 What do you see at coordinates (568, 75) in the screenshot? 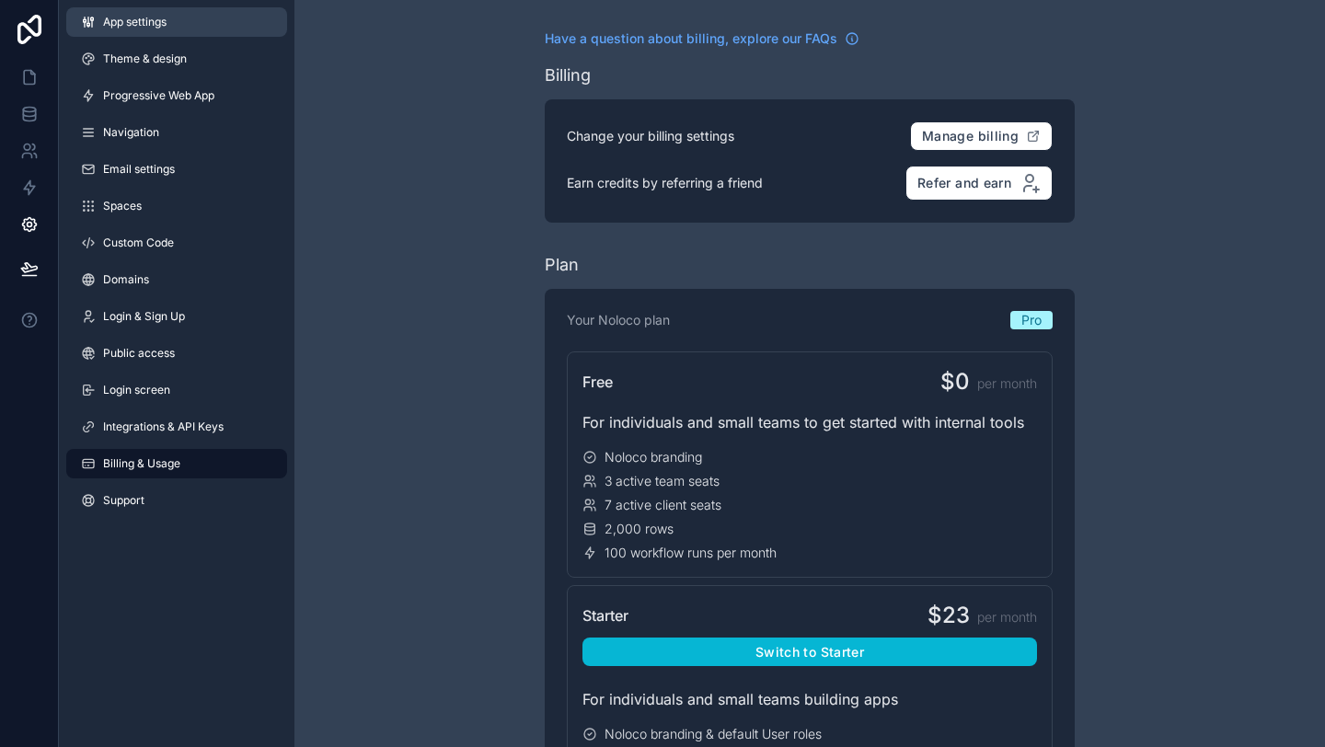
I see `div: Billing` at bounding box center [568, 75].